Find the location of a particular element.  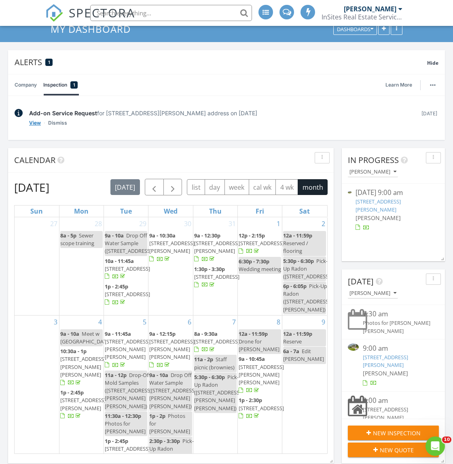

button: New Inspection is located at coordinates (393, 433).